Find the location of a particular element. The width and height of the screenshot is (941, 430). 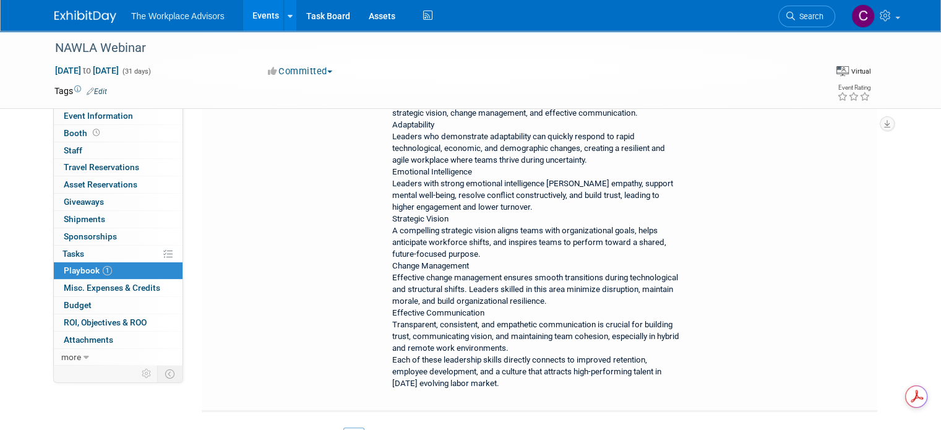

a: Travel Reservations is located at coordinates (118, 167).